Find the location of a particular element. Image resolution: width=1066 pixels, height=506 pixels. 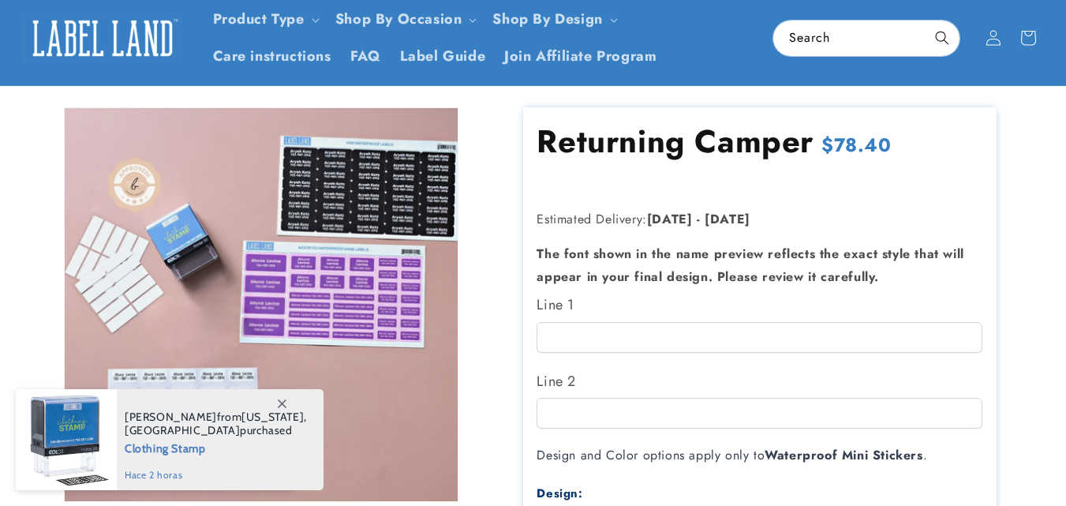

span: FAQ is located at coordinates (365, 56).